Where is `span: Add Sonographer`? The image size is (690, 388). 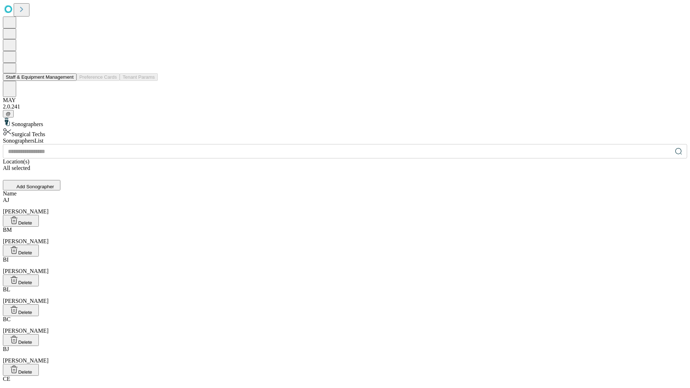 span: Add Sonographer is located at coordinates (35, 187).